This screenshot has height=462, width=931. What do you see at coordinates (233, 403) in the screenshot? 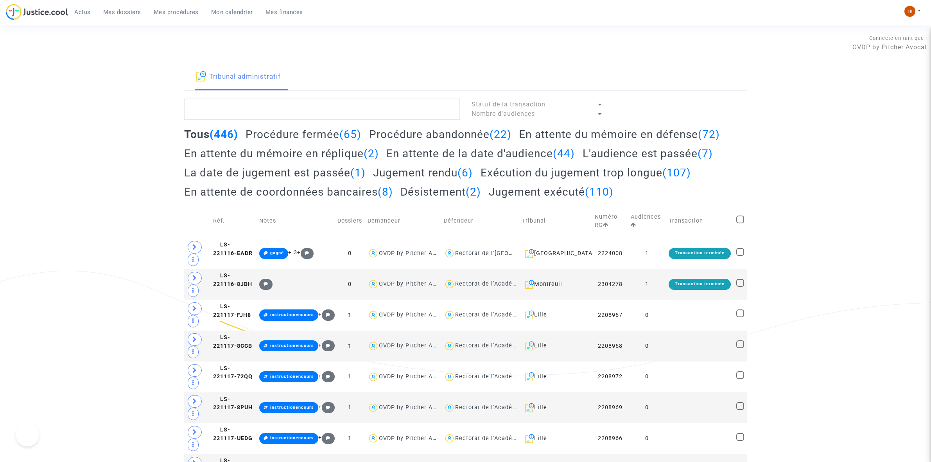
I see `span: LS-221117-8PUH` at bounding box center [233, 403].